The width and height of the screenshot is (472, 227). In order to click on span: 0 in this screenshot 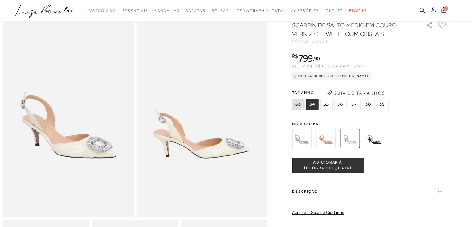, I will do `click(446, 8)`.